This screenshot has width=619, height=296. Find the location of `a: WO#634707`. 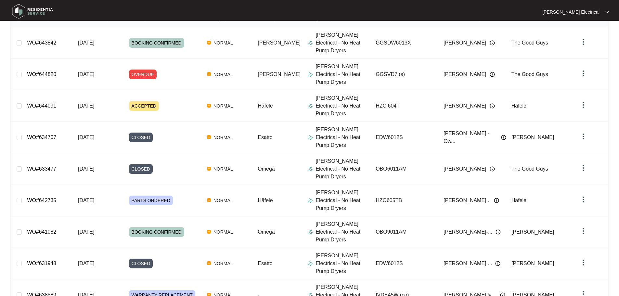

a: WO#634707 is located at coordinates (42, 137).